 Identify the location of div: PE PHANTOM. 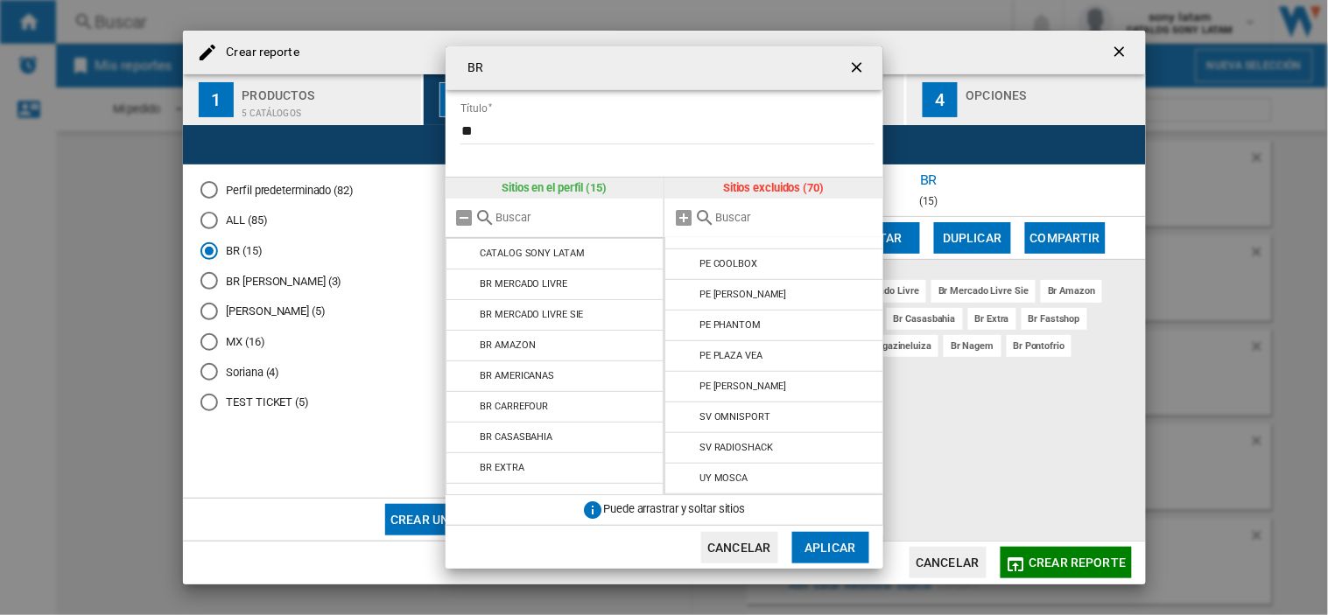
(730, 325).